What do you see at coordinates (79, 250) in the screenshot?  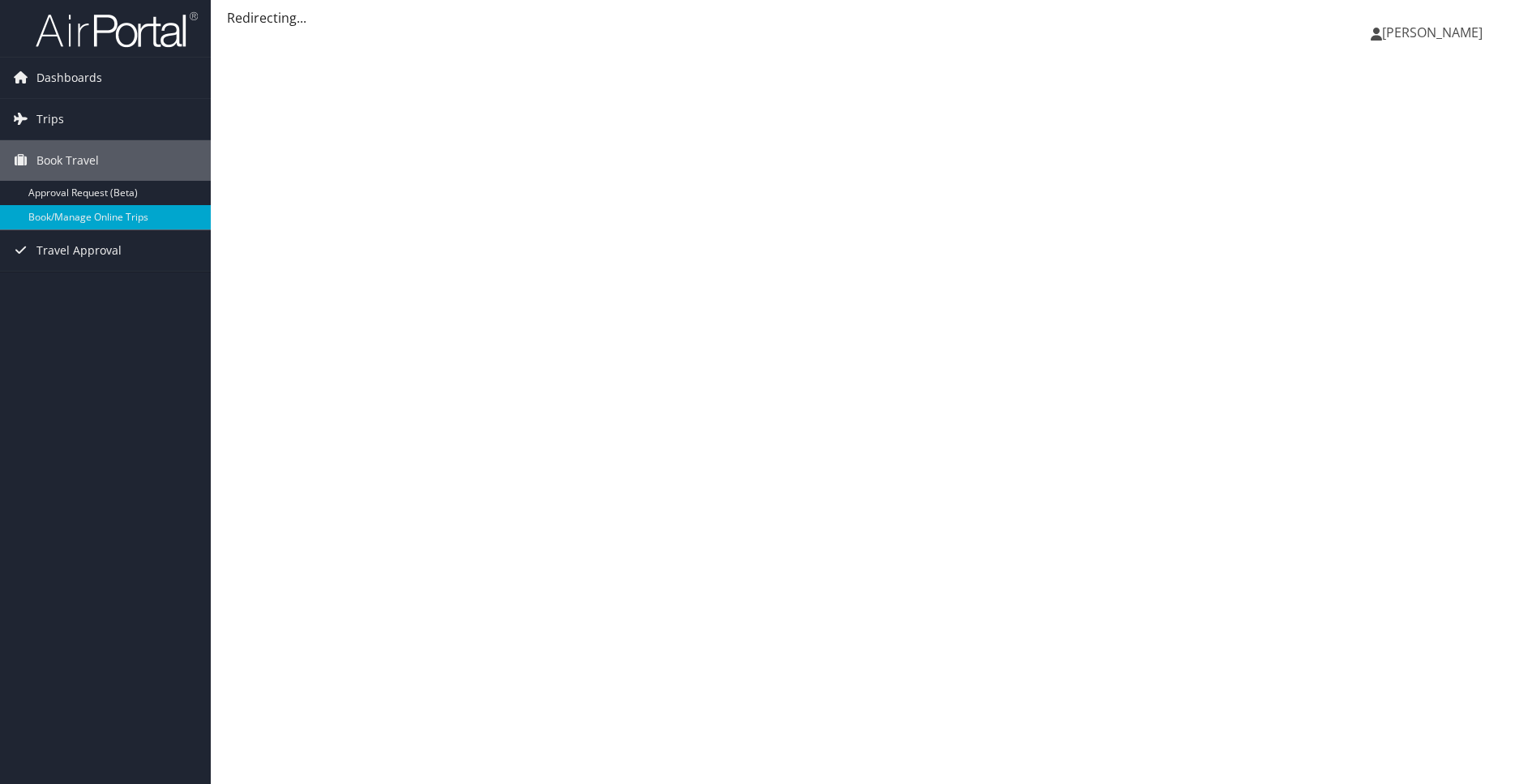 I see `span: Travel Approval` at bounding box center [79, 250].